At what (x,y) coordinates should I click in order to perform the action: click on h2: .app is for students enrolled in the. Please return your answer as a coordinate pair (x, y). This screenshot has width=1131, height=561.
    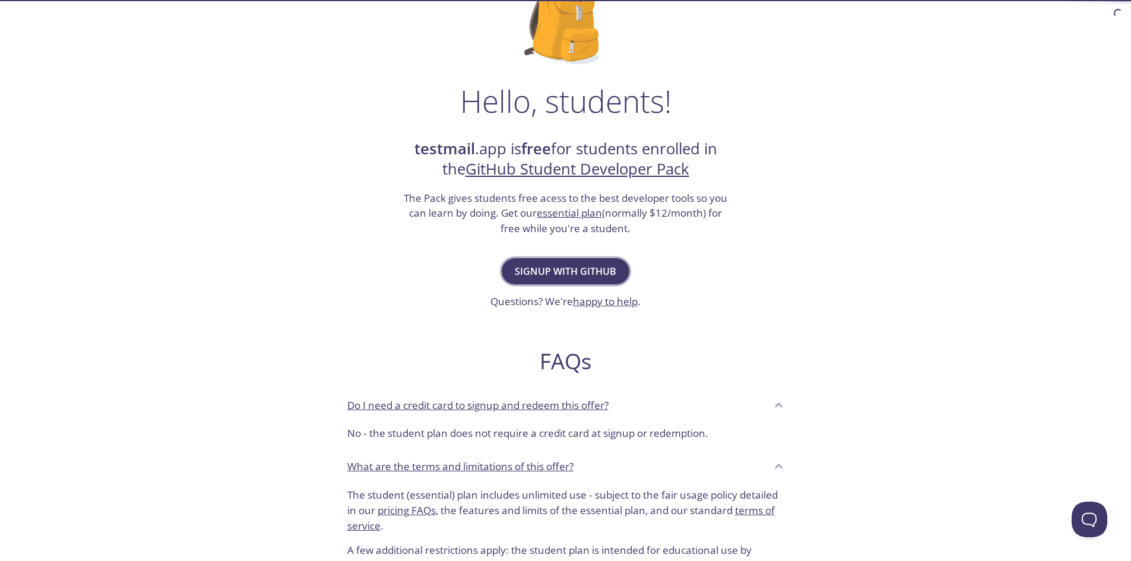
    Looking at the image, I should click on (566, 159).